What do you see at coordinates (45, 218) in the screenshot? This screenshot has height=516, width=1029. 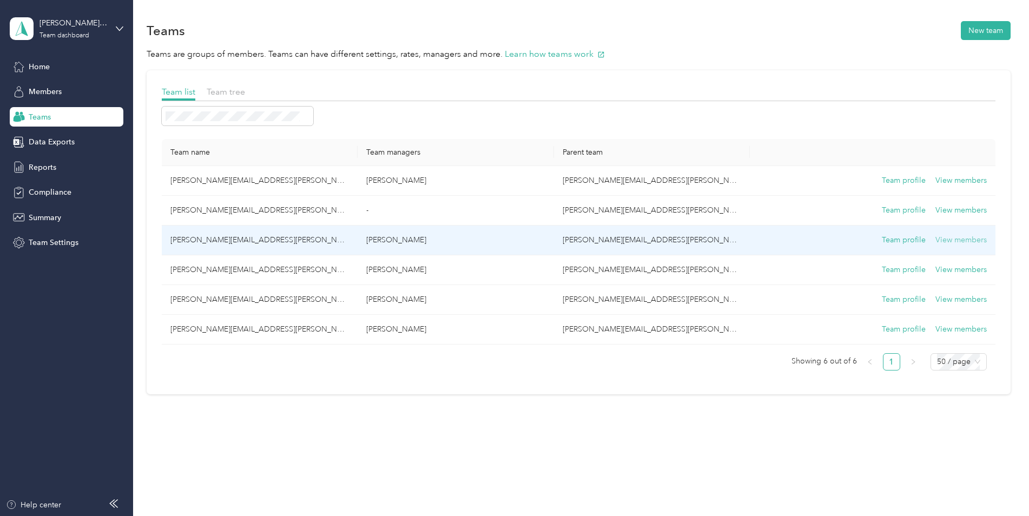 I see `span: Summary` at bounding box center [45, 218].